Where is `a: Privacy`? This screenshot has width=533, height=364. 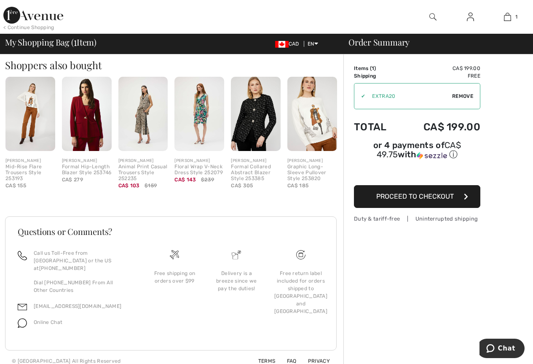
a: Privacy is located at coordinates (314, 361).